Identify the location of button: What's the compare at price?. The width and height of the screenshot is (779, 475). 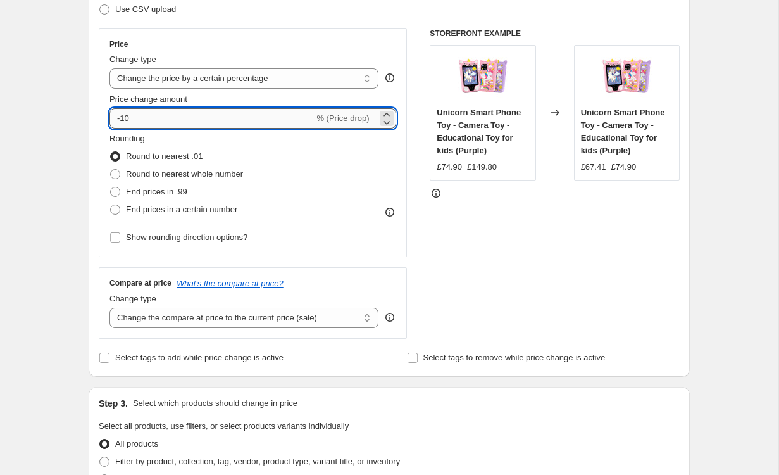
(230, 283).